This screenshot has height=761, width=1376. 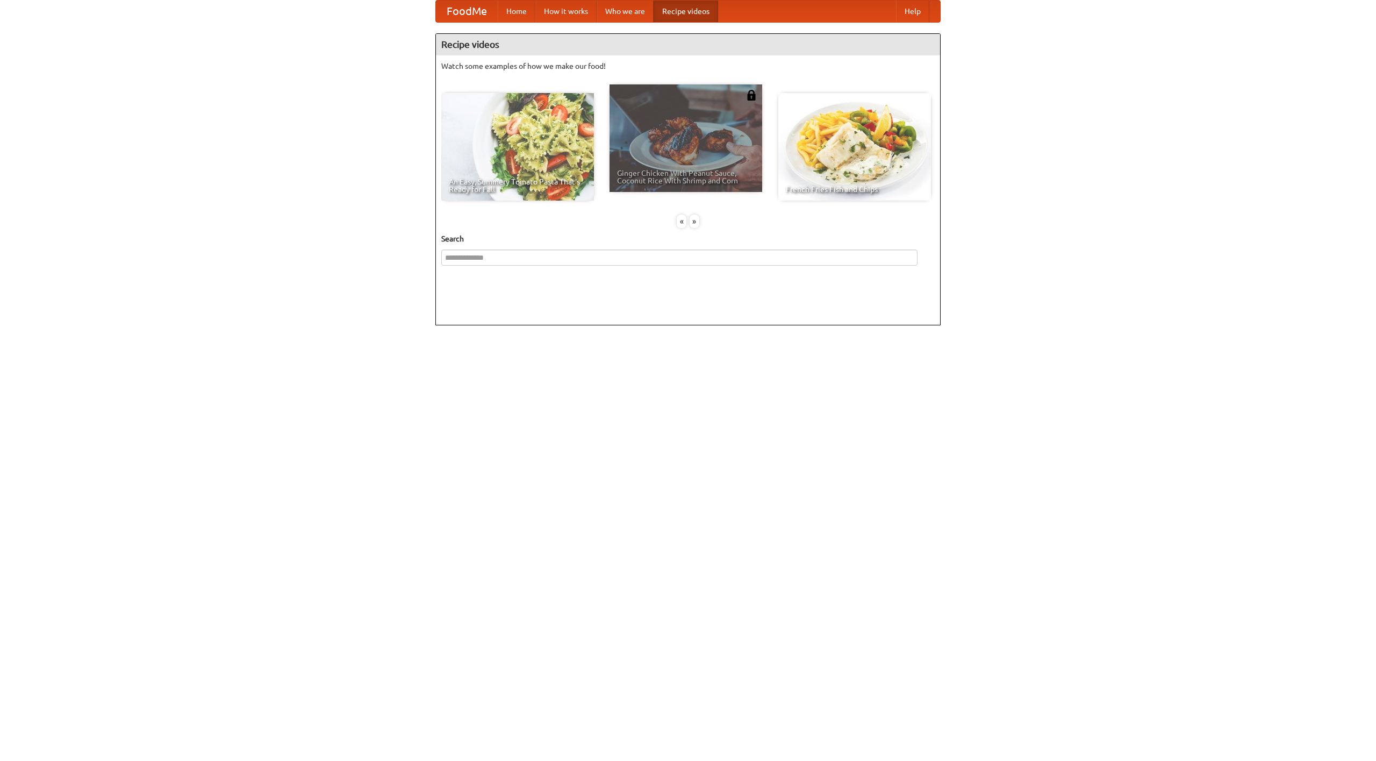 I want to click on a: Help, so click(x=913, y=11).